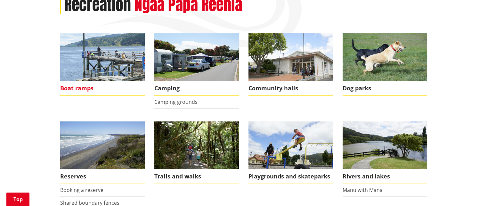 The width and height of the screenshot is (487, 206). Describe the element at coordinates (103, 88) in the screenshot. I see `span: Boat ramps` at that location.